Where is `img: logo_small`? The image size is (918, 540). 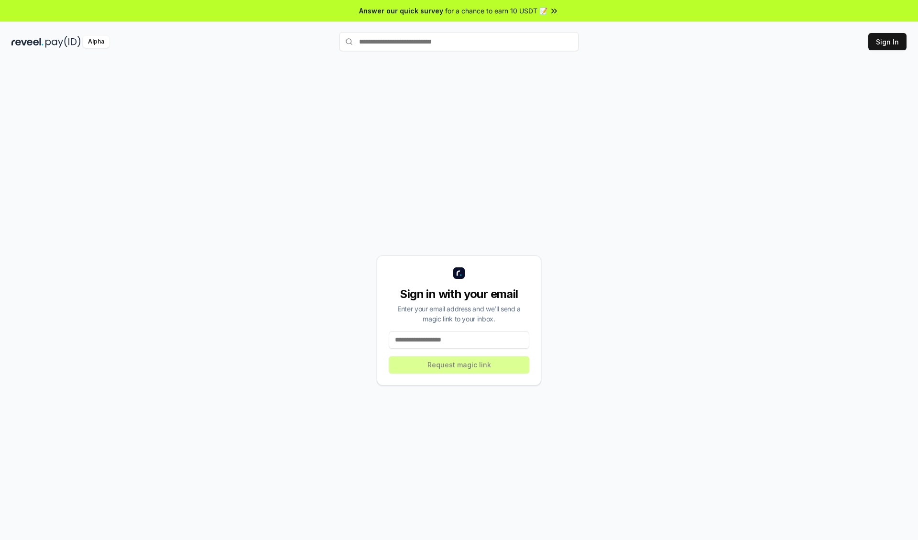 img: logo_small is located at coordinates (459, 273).